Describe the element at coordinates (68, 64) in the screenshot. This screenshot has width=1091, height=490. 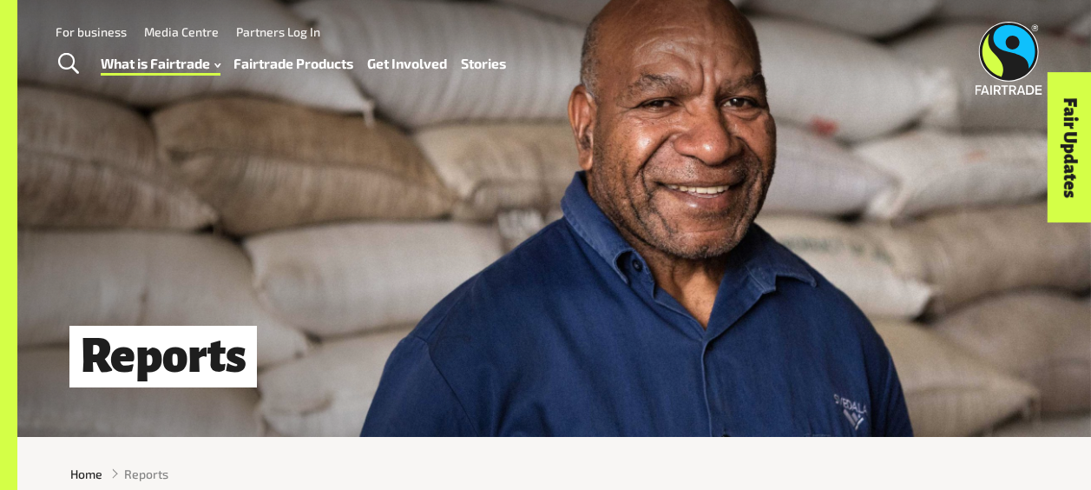
I see `a: Toggle Search` at that location.